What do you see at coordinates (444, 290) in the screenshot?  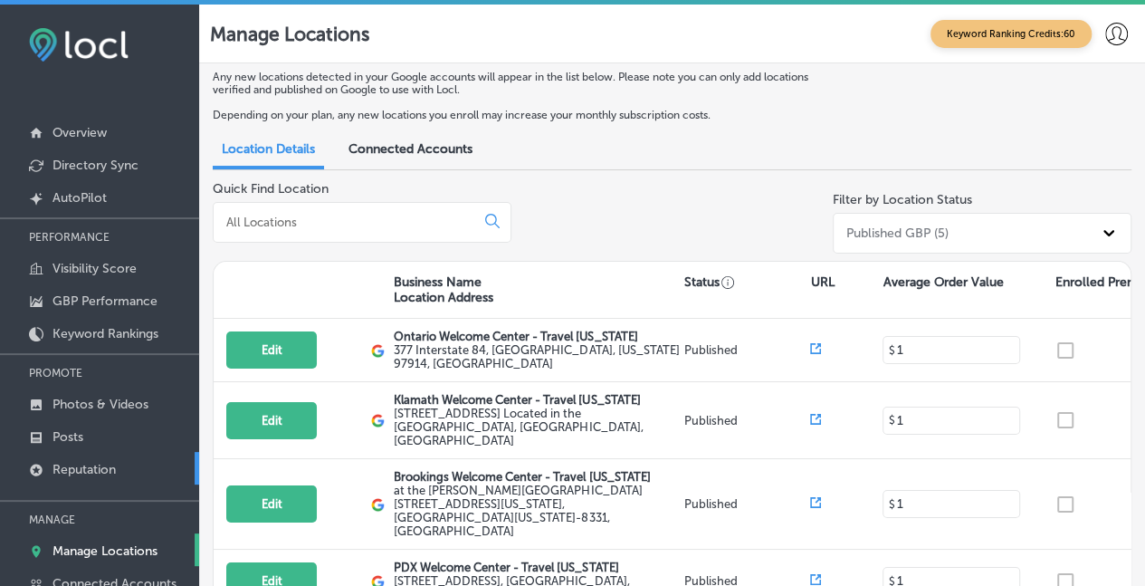 I see `p: Business Name Location Address` at bounding box center [444, 290].